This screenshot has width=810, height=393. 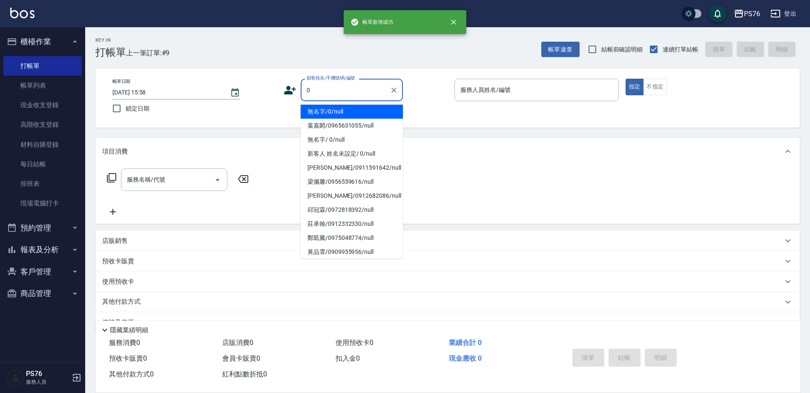 I want to click on span: 扣入金 0, so click(x=347, y=359).